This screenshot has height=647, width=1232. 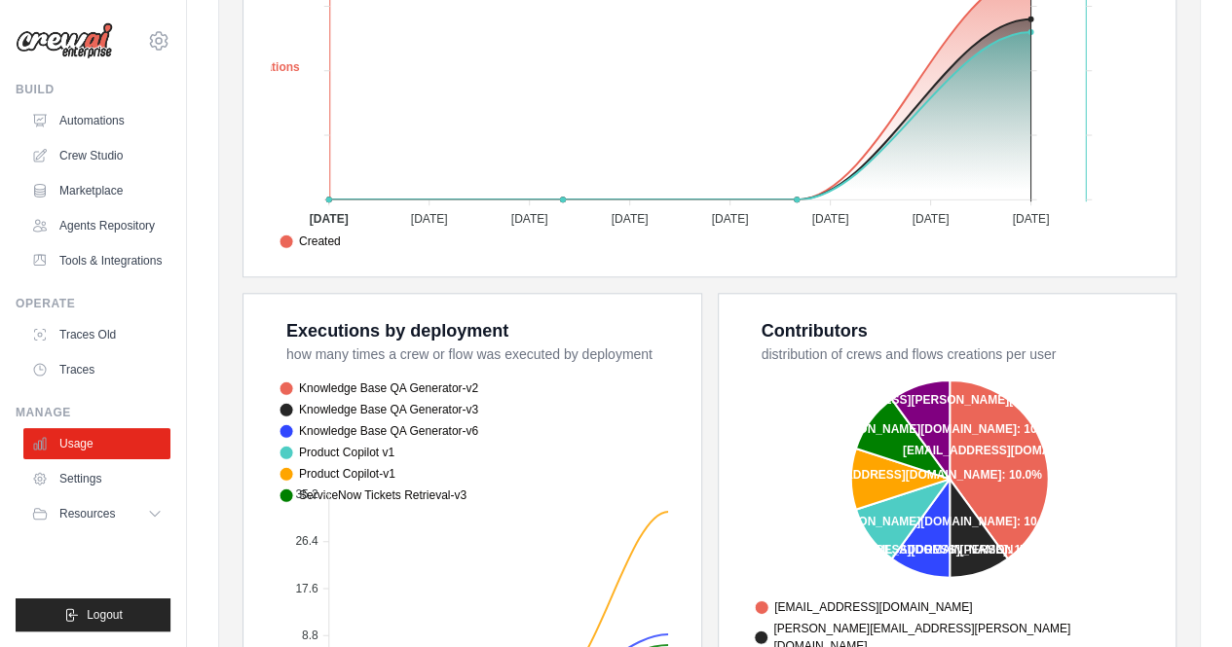 I want to click on a: Traces Old, so click(x=96, y=335).